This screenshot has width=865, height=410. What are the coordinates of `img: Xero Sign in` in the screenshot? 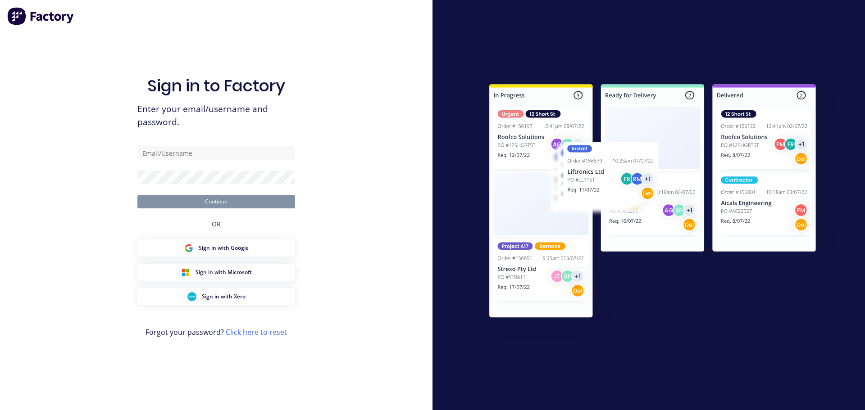 It's located at (192, 297).